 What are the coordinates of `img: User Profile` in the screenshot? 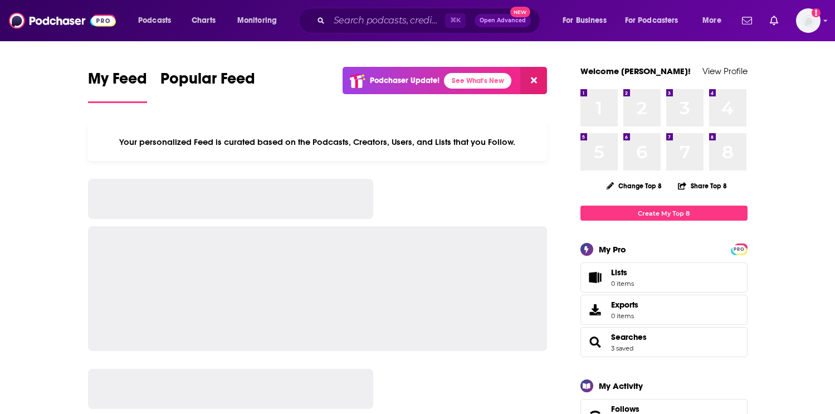 It's located at (808, 21).